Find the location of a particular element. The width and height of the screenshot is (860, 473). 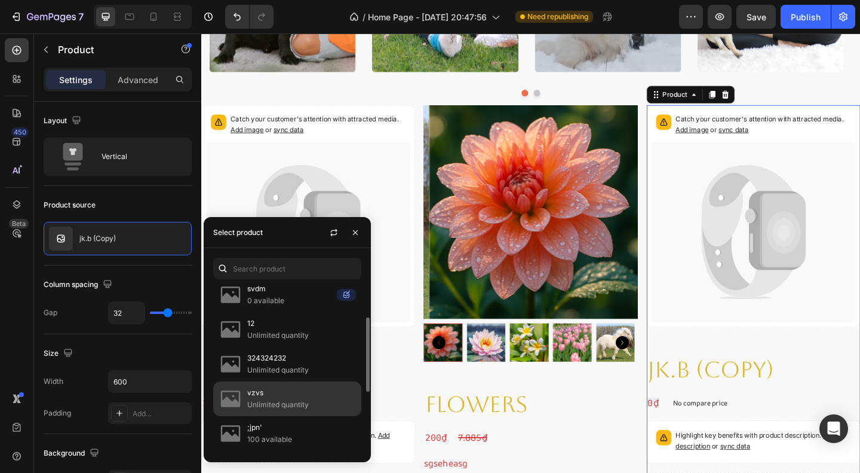

div: 450 is located at coordinates (20, 132).